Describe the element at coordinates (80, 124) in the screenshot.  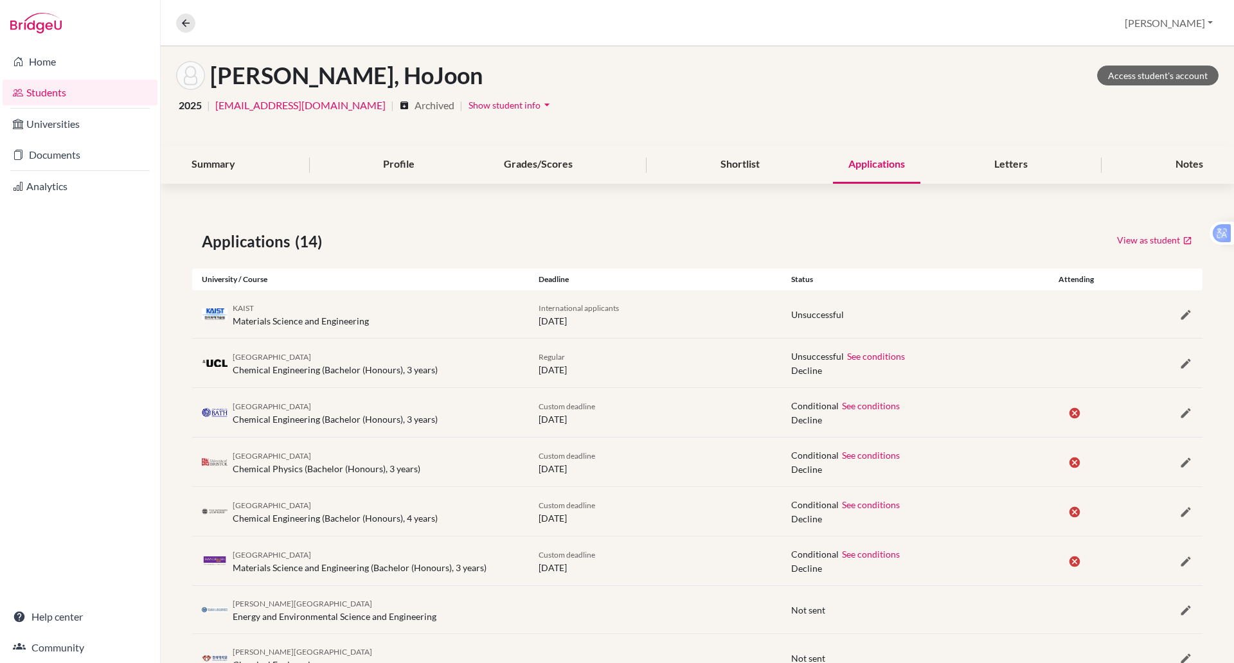
I see `a: Universities` at that location.